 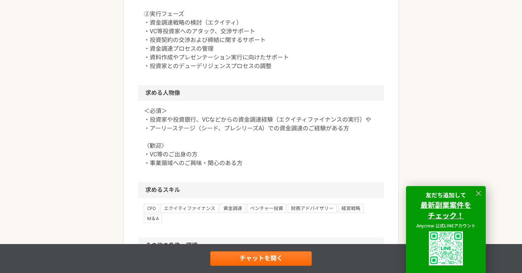 I want to click on strong: 友だち追加して, so click(x=446, y=195).